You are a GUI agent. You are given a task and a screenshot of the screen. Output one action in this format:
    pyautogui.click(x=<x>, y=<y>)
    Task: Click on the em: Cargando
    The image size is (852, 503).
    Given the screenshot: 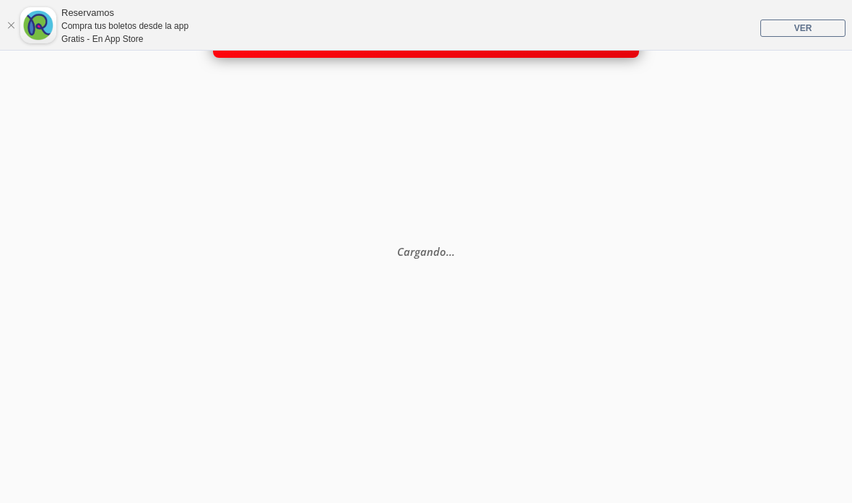 What is the action you would take?
    pyautogui.click(x=426, y=251)
    